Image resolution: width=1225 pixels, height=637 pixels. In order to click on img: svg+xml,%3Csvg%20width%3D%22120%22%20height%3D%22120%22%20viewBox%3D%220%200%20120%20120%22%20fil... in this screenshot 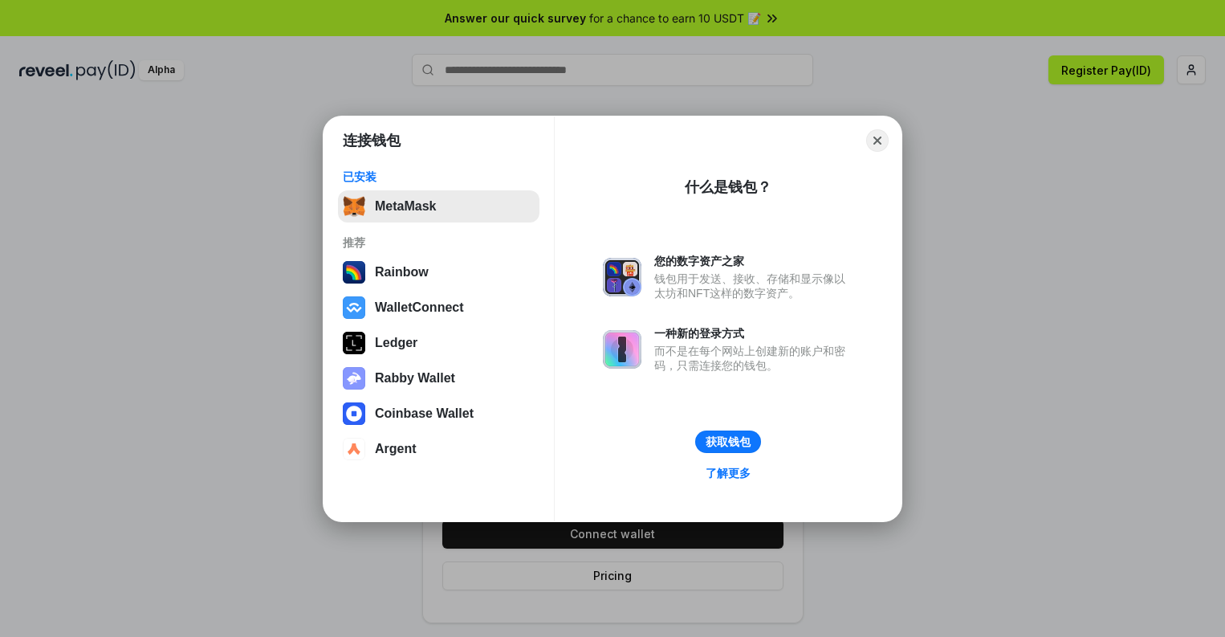, I will do `click(354, 272)`.